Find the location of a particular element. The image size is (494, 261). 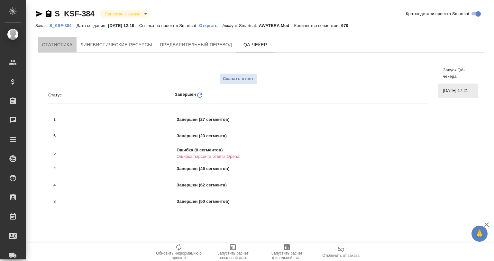

span: Запустить расчет финальной стат. is located at coordinates (287, 256).